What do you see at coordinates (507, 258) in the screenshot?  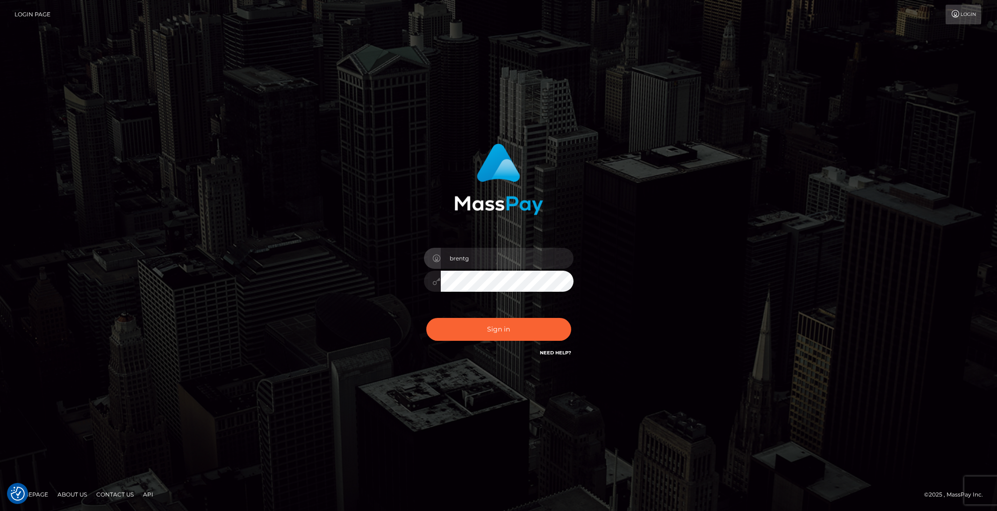 I see `input: Username...` at bounding box center [507, 258].